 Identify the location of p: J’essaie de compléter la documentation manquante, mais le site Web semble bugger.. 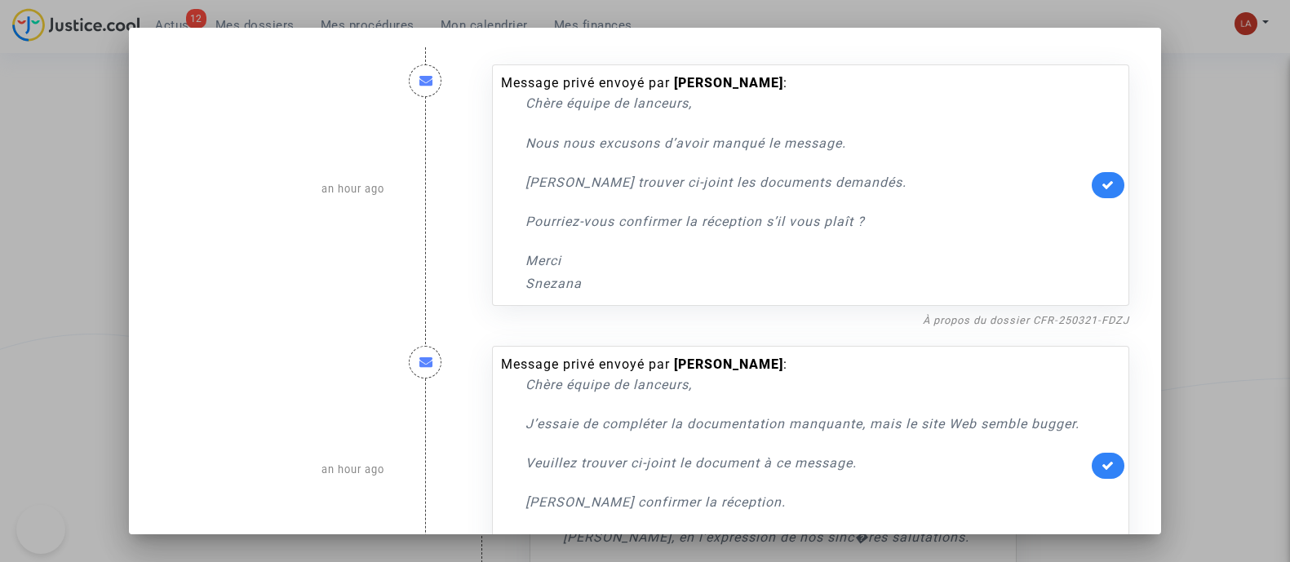
(806, 424).